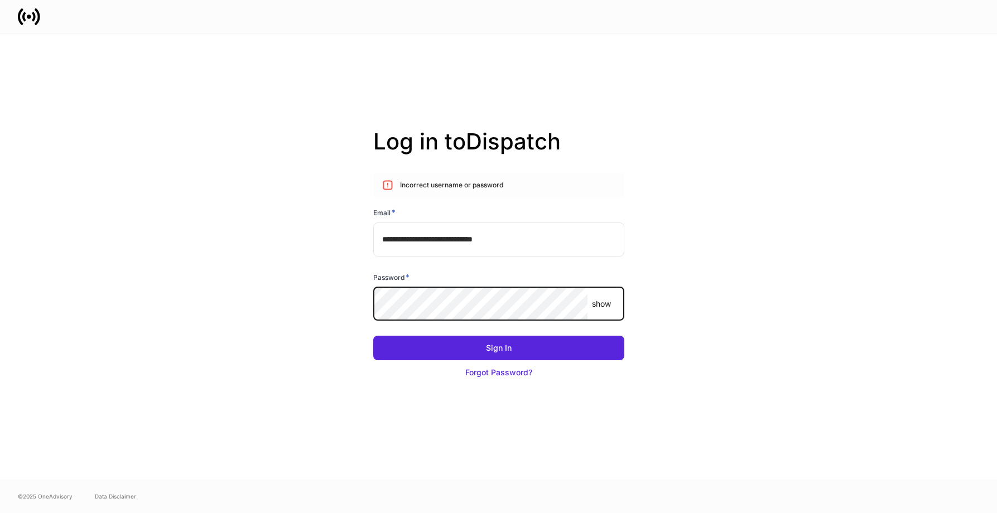 This screenshot has width=997, height=513. Describe the element at coordinates (499, 373) in the screenshot. I see `button: Forgot Password?` at that location.